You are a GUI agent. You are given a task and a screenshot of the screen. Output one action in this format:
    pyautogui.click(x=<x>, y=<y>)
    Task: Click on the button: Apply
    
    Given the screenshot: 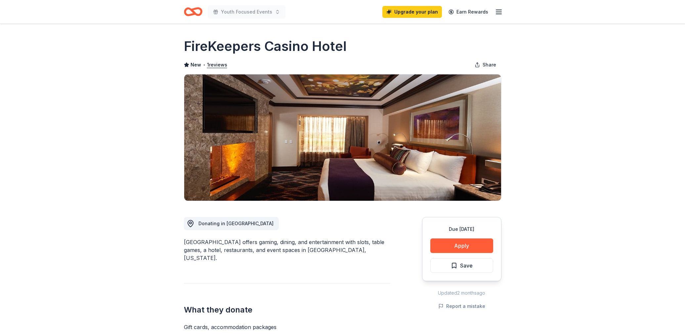 What is the action you would take?
    pyautogui.click(x=462, y=246)
    